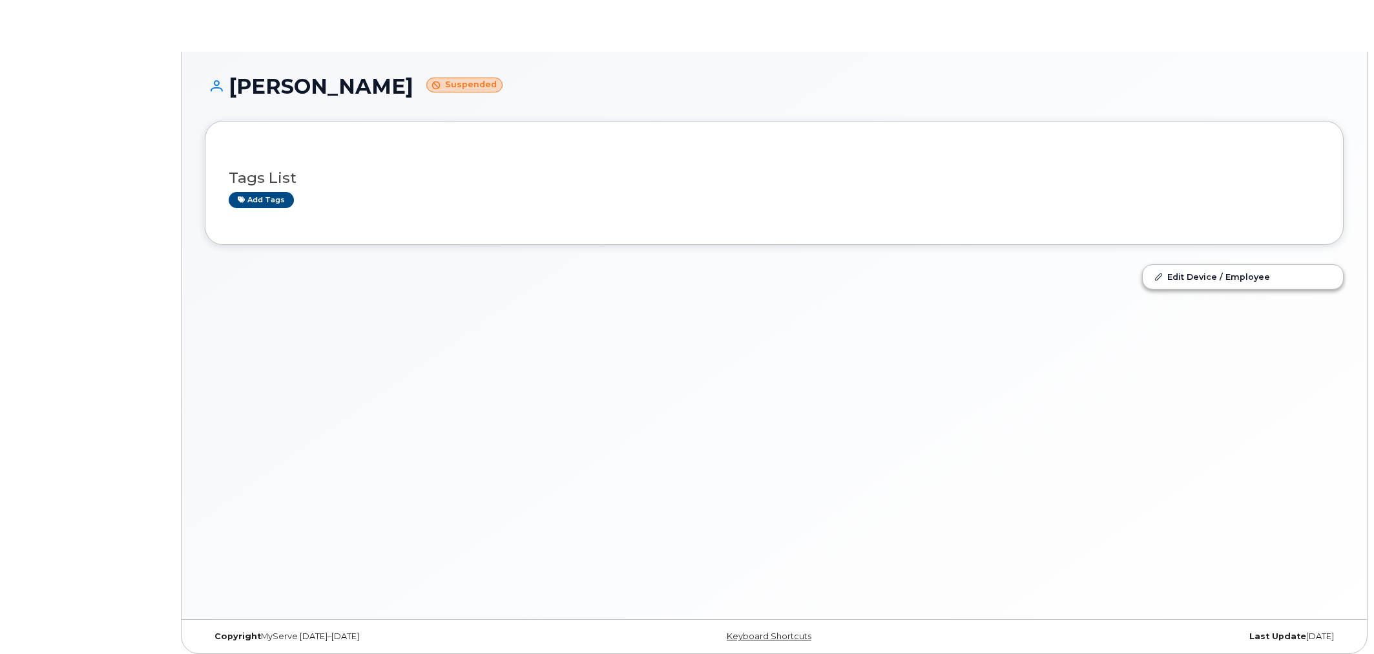 Image resolution: width=1374 pixels, height=654 pixels. What do you see at coordinates (774, 178) in the screenshot?
I see `h3: Tags List` at bounding box center [774, 178].